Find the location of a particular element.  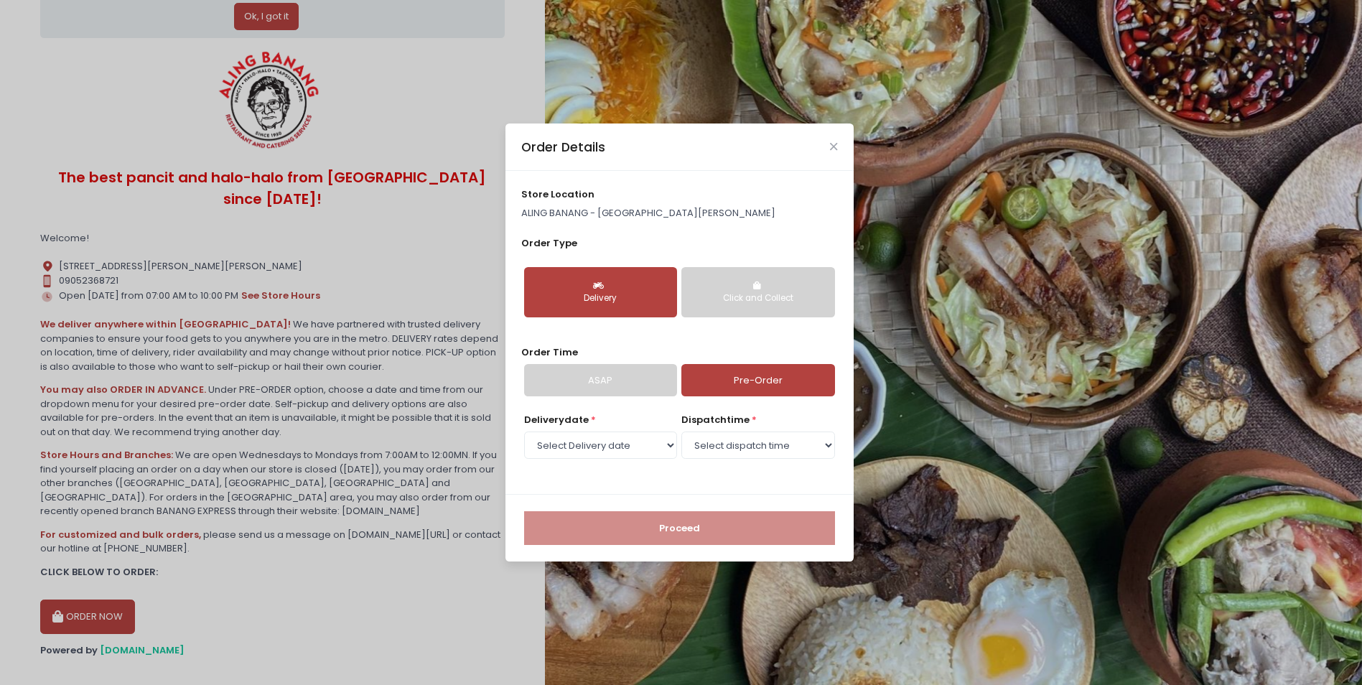

button: Delivery is located at coordinates (600, 292).